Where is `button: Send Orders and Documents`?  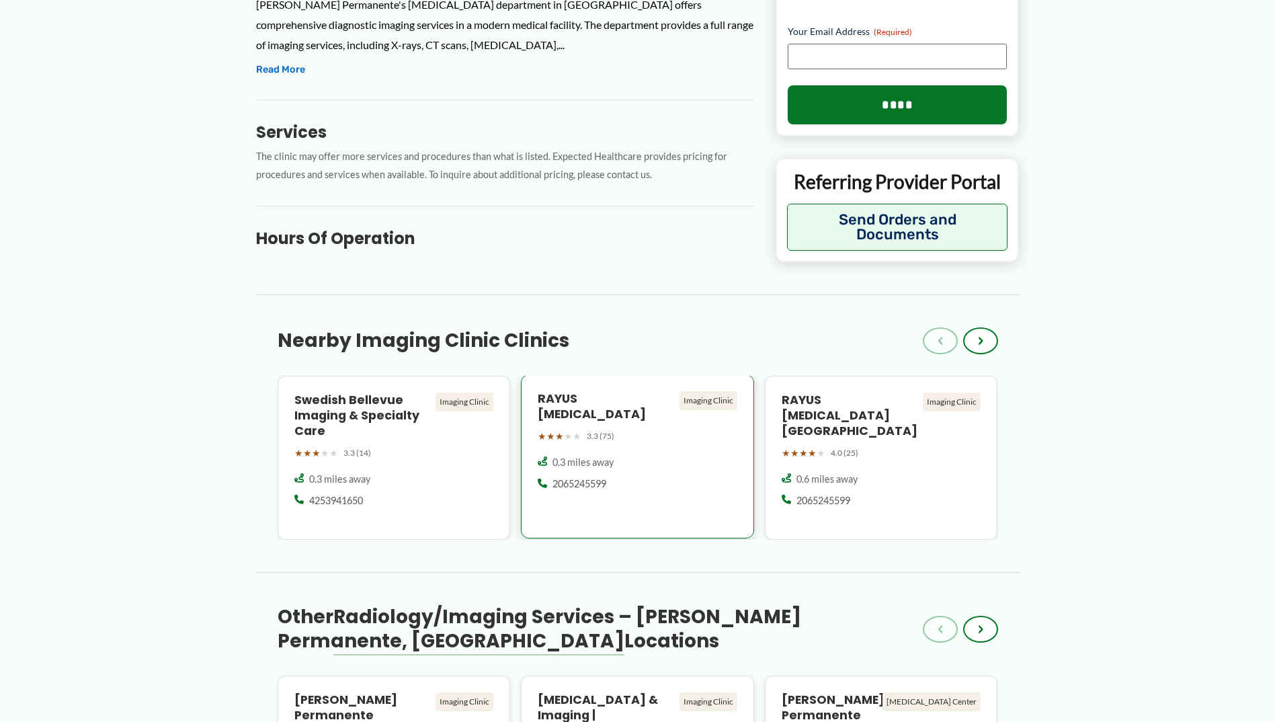
button: Send Orders and Documents is located at coordinates (897, 227).